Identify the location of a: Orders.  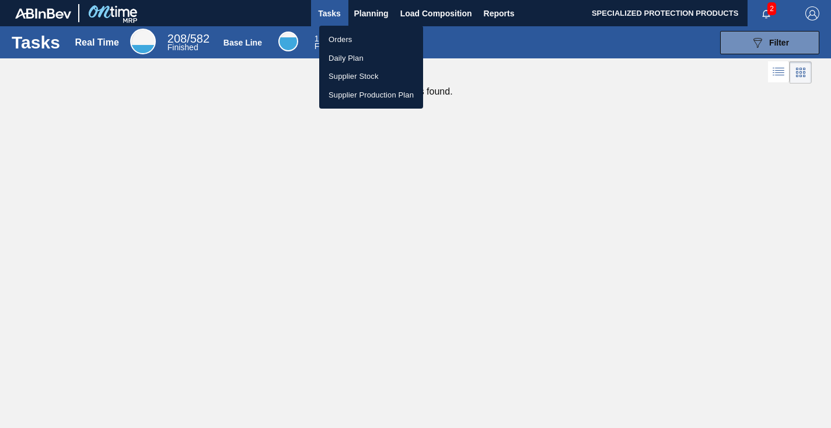
(371, 40).